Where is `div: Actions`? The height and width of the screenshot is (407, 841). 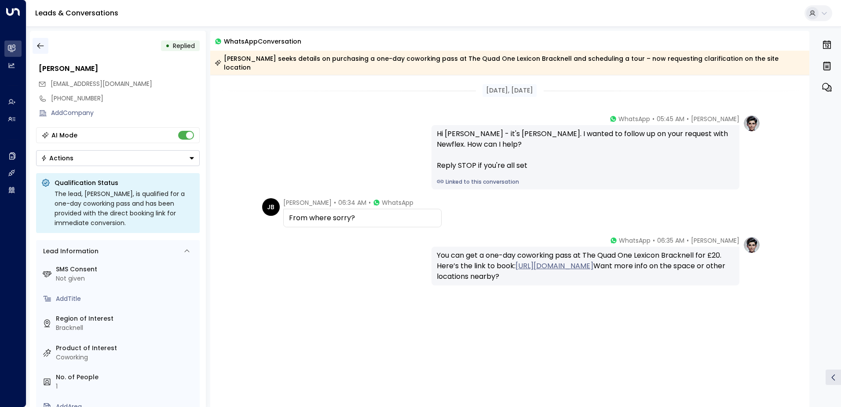 div: Actions is located at coordinates (57, 158).